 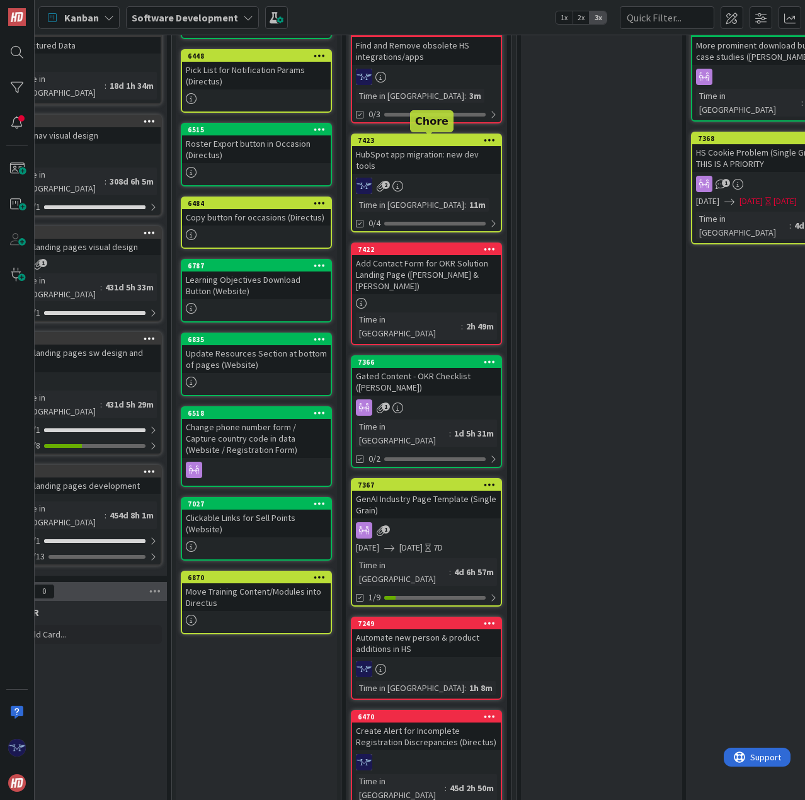 I want to click on div: 7374Structured Data, so click(x=86, y=40).